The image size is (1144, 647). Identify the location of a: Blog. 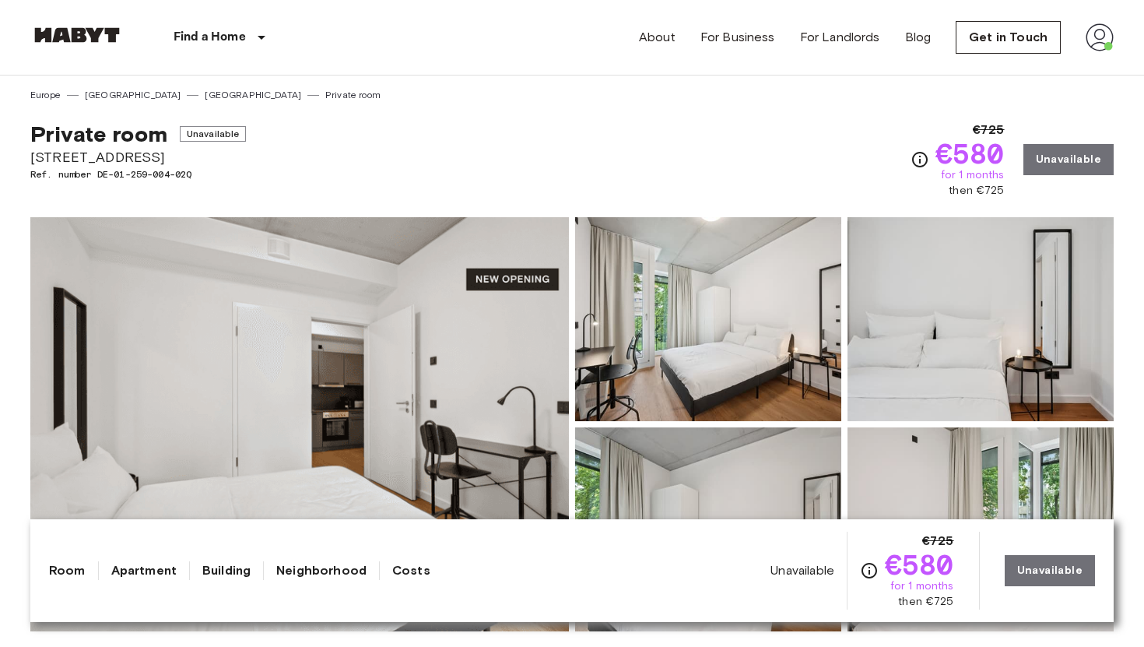
(918, 37).